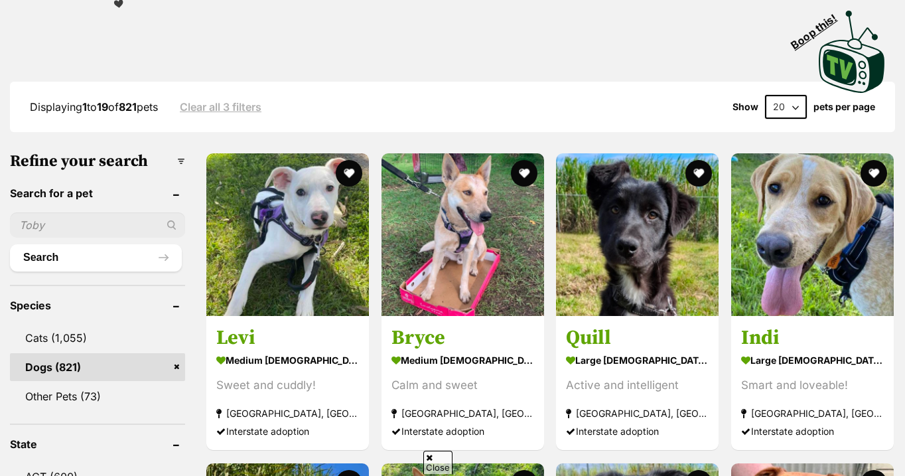  Describe the element at coordinates (438, 462) in the screenshot. I see `span: Close` at that location.